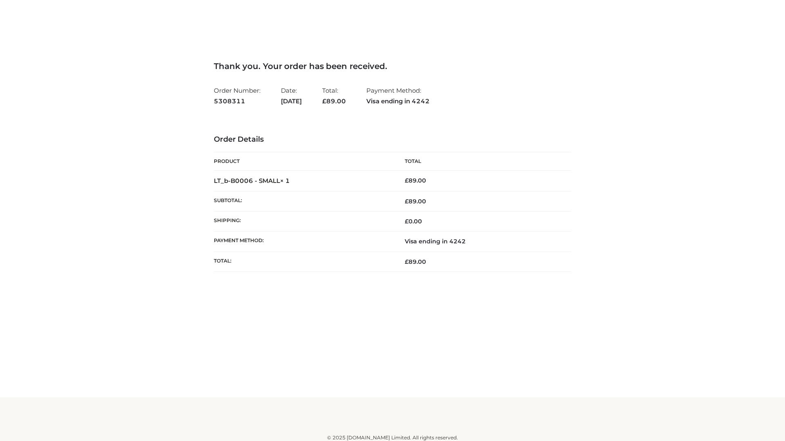 This screenshot has height=441, width=785. I want to click on strong: LT_b-B0006 - SMALL, so click(252, 181).